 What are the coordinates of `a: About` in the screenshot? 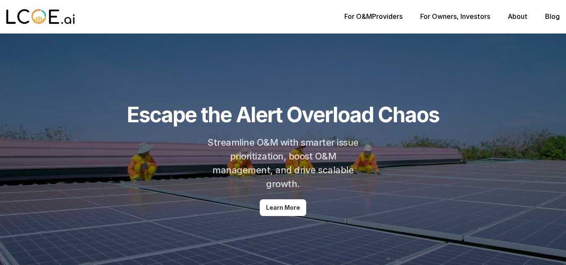 It's located at (518, 16).